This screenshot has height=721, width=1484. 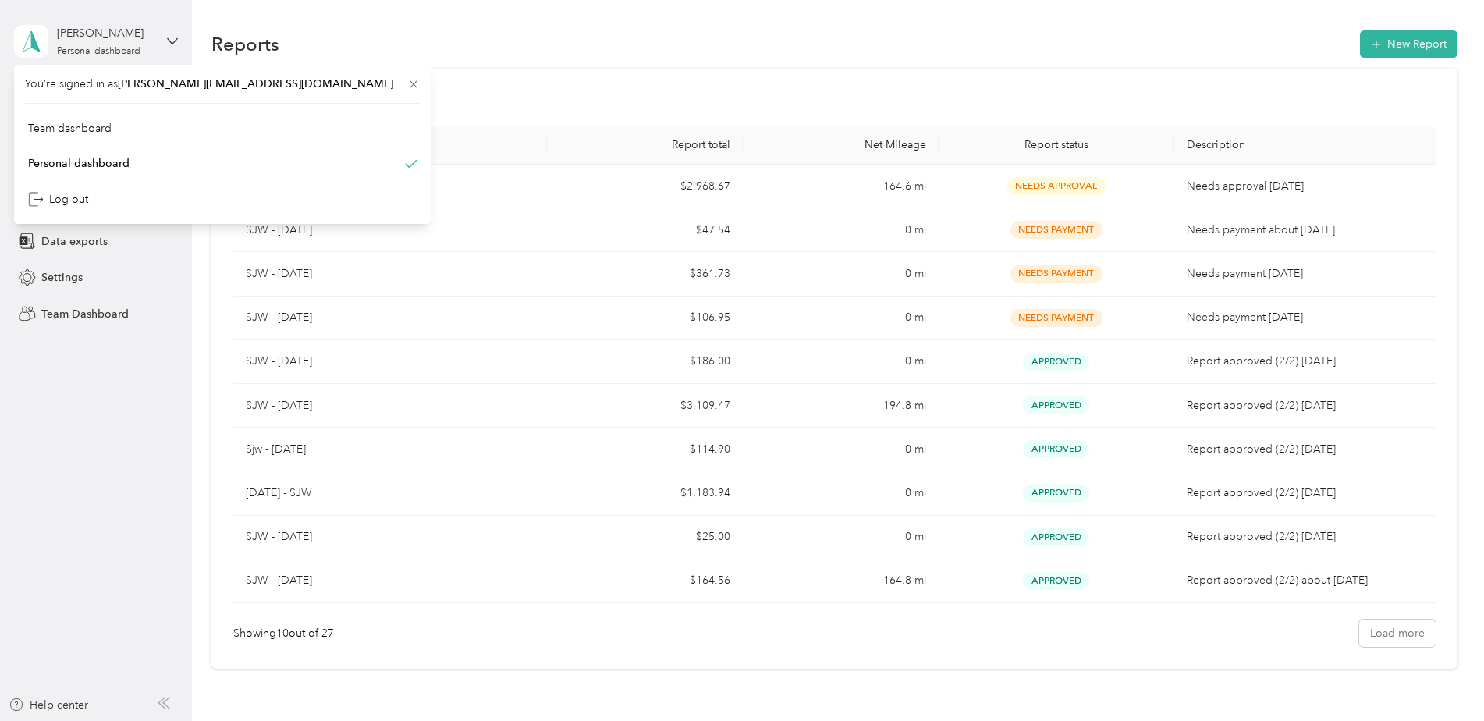 What do you see at coordinates (48, 705) in the screenshot?
I see `button: Help center` at bounding box center [48, 705].